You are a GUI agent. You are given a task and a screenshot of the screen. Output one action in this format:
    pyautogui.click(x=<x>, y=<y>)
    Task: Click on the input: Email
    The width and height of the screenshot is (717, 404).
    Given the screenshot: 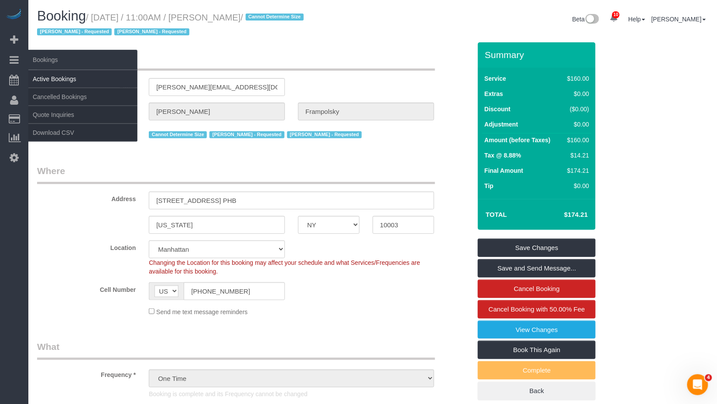 What is the action you would take?
    pyautogui.click(x=217, y=87)
    